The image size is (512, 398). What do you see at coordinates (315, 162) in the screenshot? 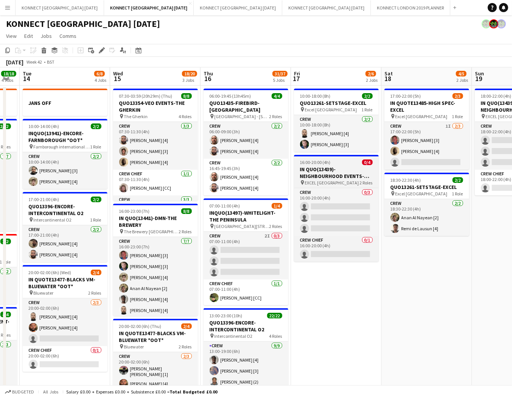
I see `span: 16:00-20:00 (4h)` at bounding box center [315, 162].